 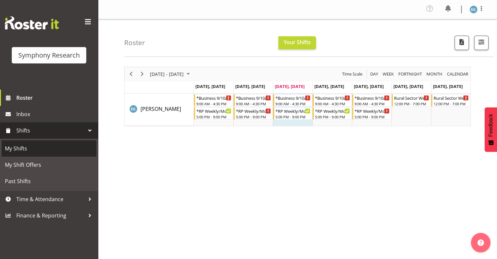 I want to click on button: Download a PDF of the roster according to the set date range., so click(x=462, y=43).